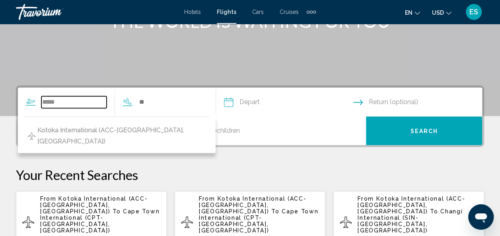 This screenshot has height=236, width=500. I want to click on span: Hotels, so click(192, 12).